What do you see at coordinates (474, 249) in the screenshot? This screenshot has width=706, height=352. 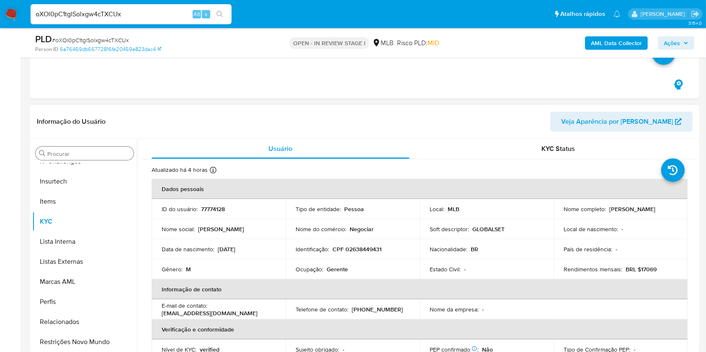 I see `p: BR` at bounding box center [474, 249].